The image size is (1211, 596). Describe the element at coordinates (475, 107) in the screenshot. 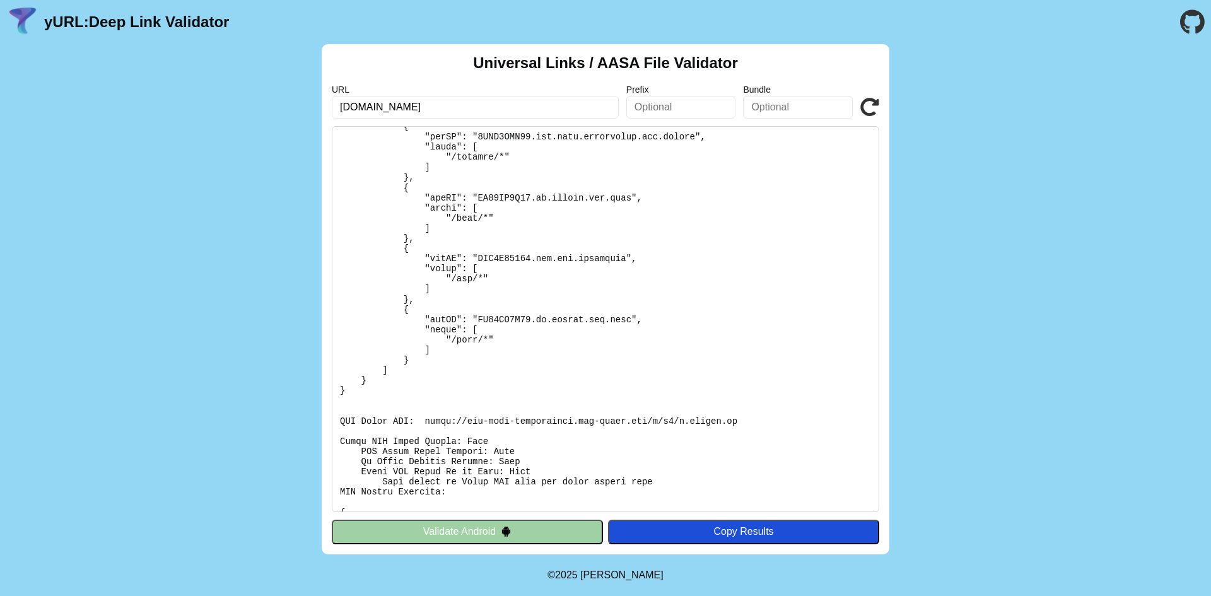

I see `input: Required` at that location.